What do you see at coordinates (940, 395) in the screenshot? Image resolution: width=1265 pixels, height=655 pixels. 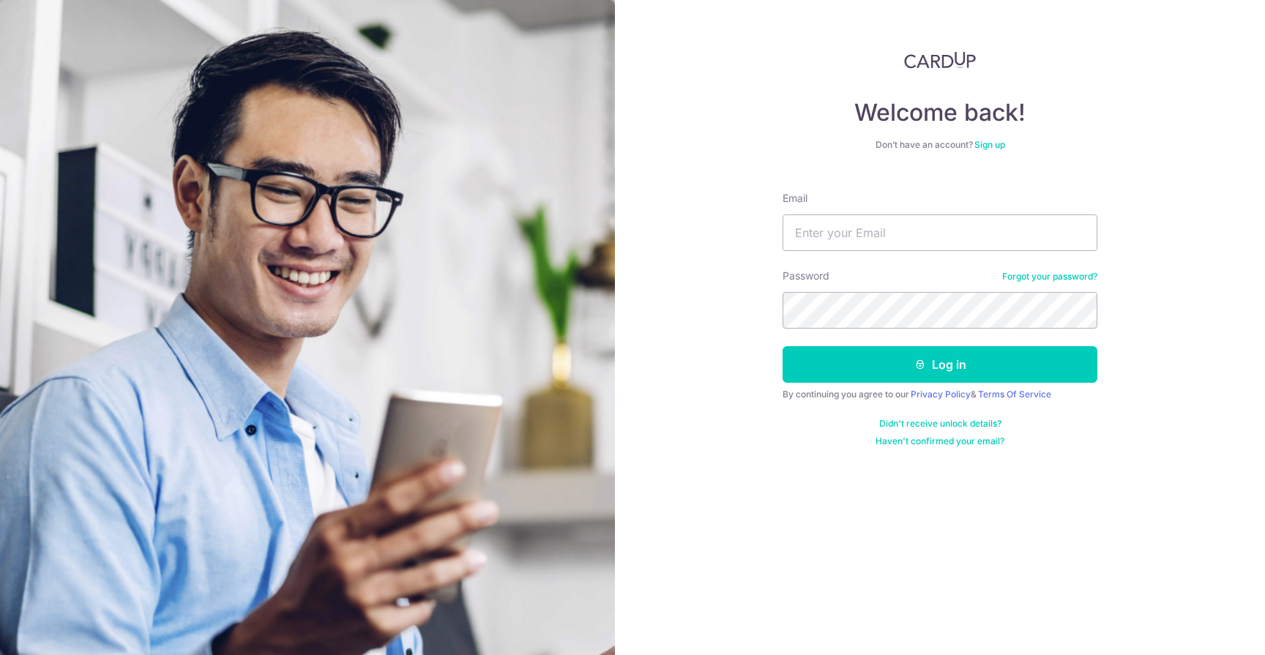 I see `div: By continuing you agree to our &` at bounding box center [940, 395].